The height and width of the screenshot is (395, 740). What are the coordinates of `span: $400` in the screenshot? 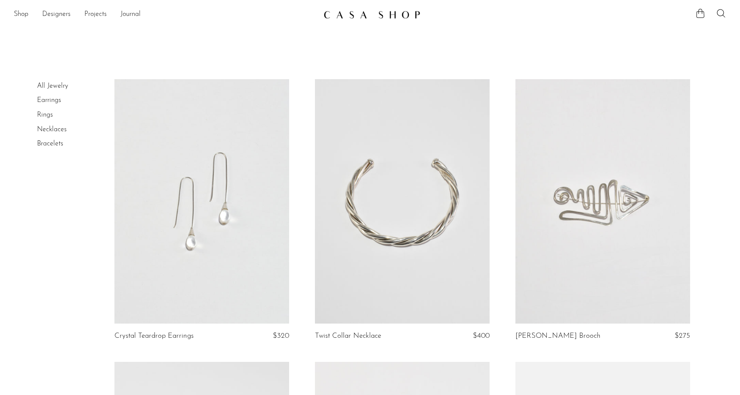 It's located at (481, 336).